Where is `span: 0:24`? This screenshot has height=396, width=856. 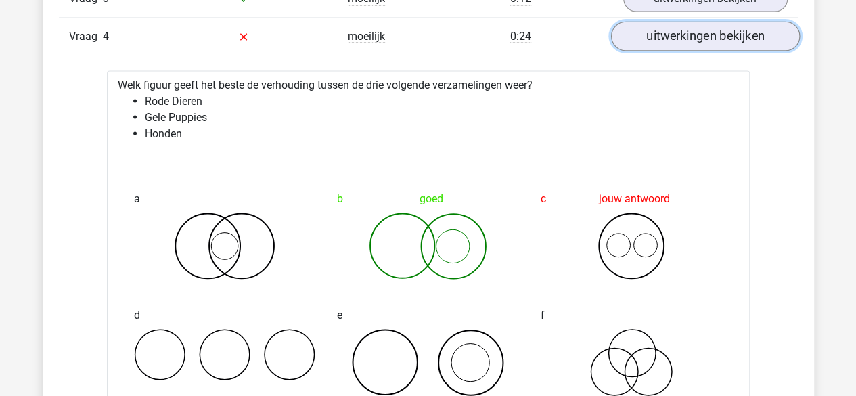 span: 0:24 is located at coordinates (520, 36).